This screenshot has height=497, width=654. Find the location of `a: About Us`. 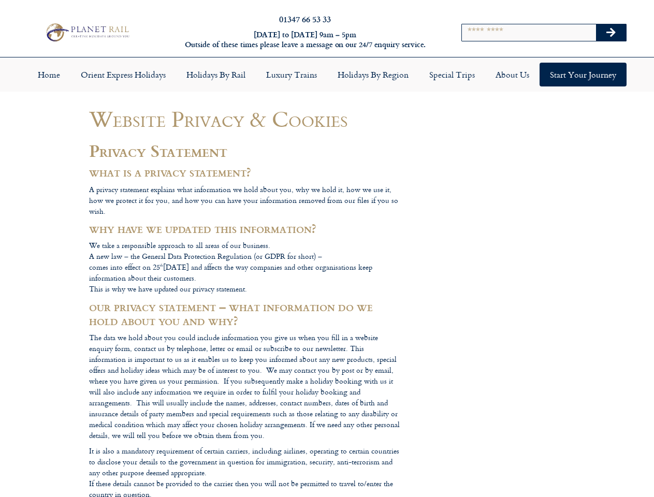

a: About Us is located at coordinates (512, 75).